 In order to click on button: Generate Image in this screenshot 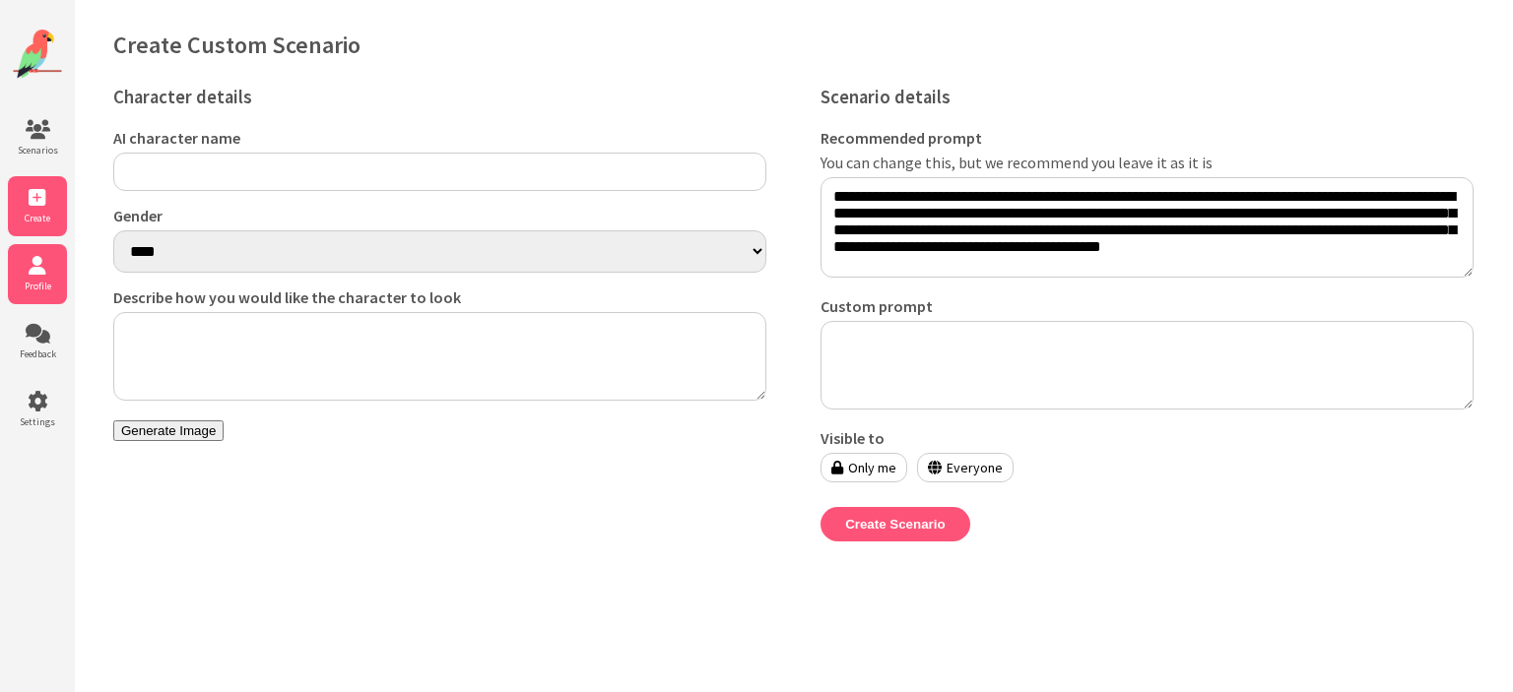, I will do `click(168, 430)`.